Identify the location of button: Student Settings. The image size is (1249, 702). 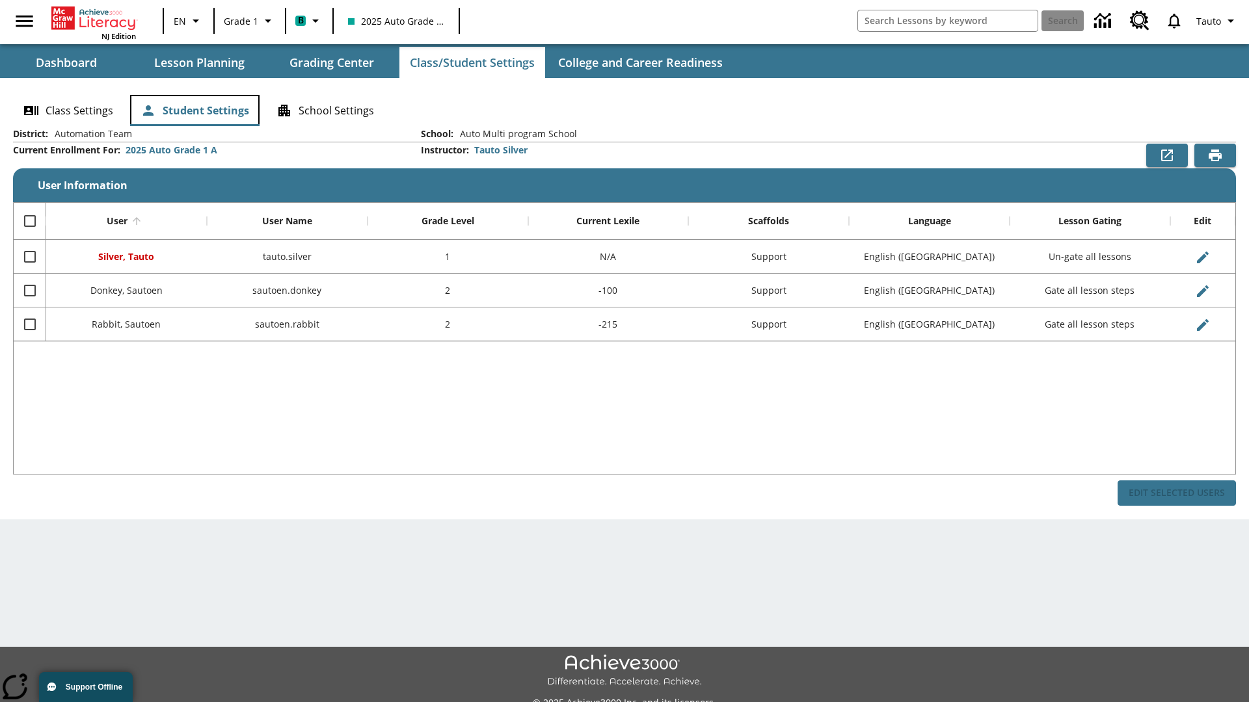
(194, 111).